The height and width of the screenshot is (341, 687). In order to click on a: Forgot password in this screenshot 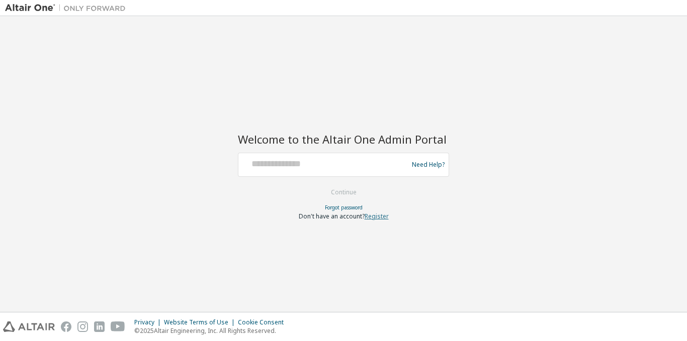, I will do `click(343, 208)`.